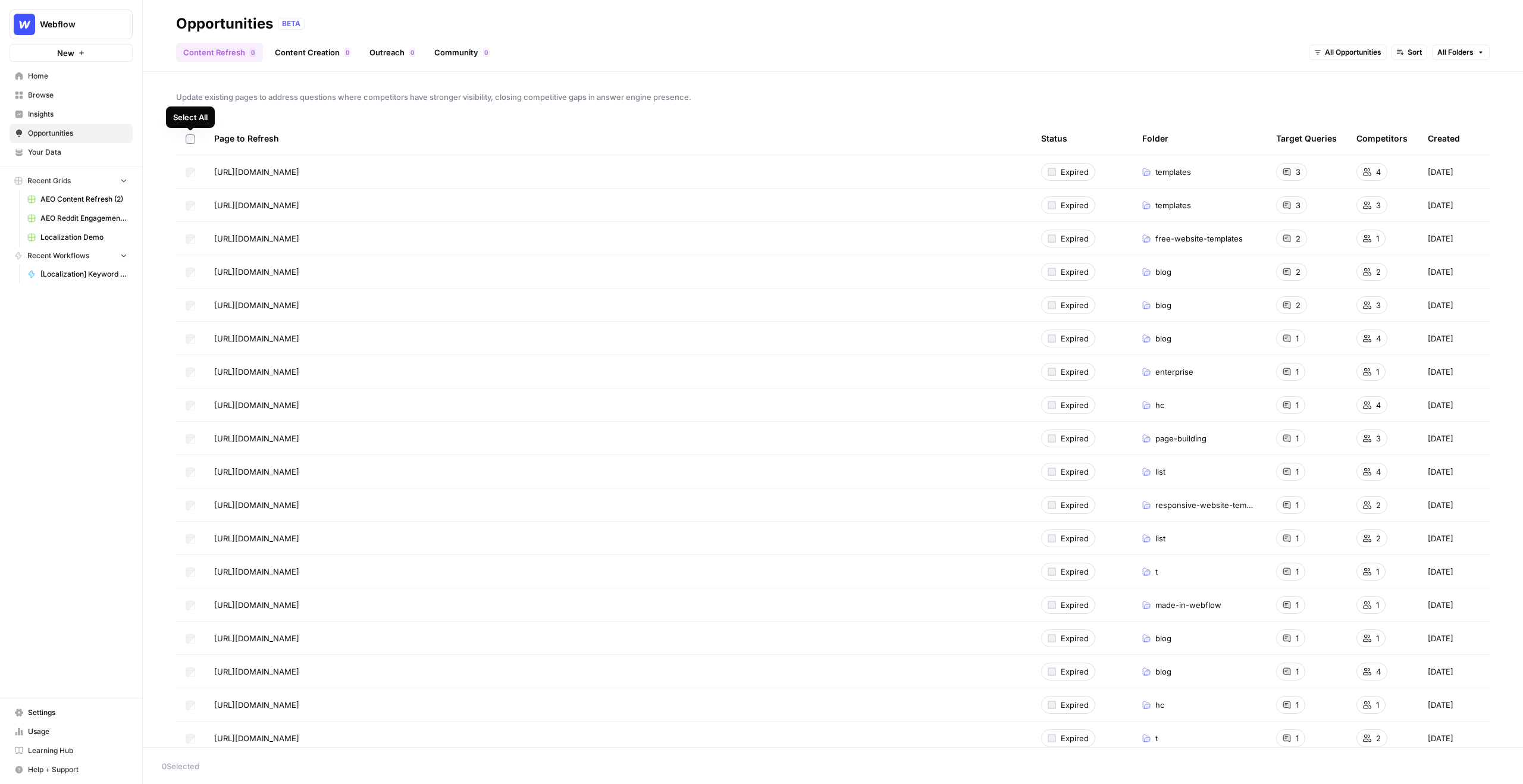  What do you see at coordinates (71, 114) in the screenshot?
I see `a: Insights` at bounding box center [71, 114].